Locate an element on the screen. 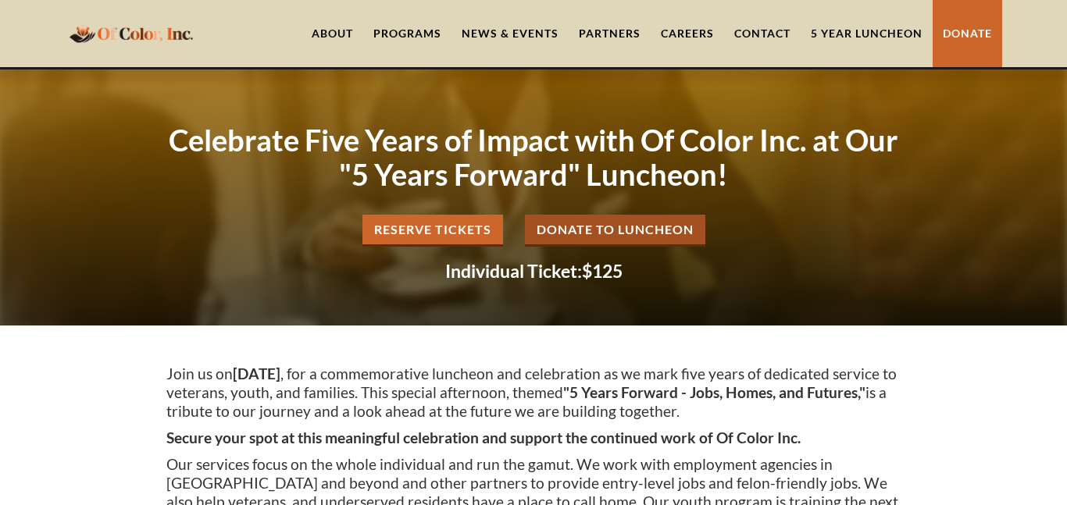 The image size is (1067, 505). strong: Individual Ticket: is located at coordinates (513, 271).